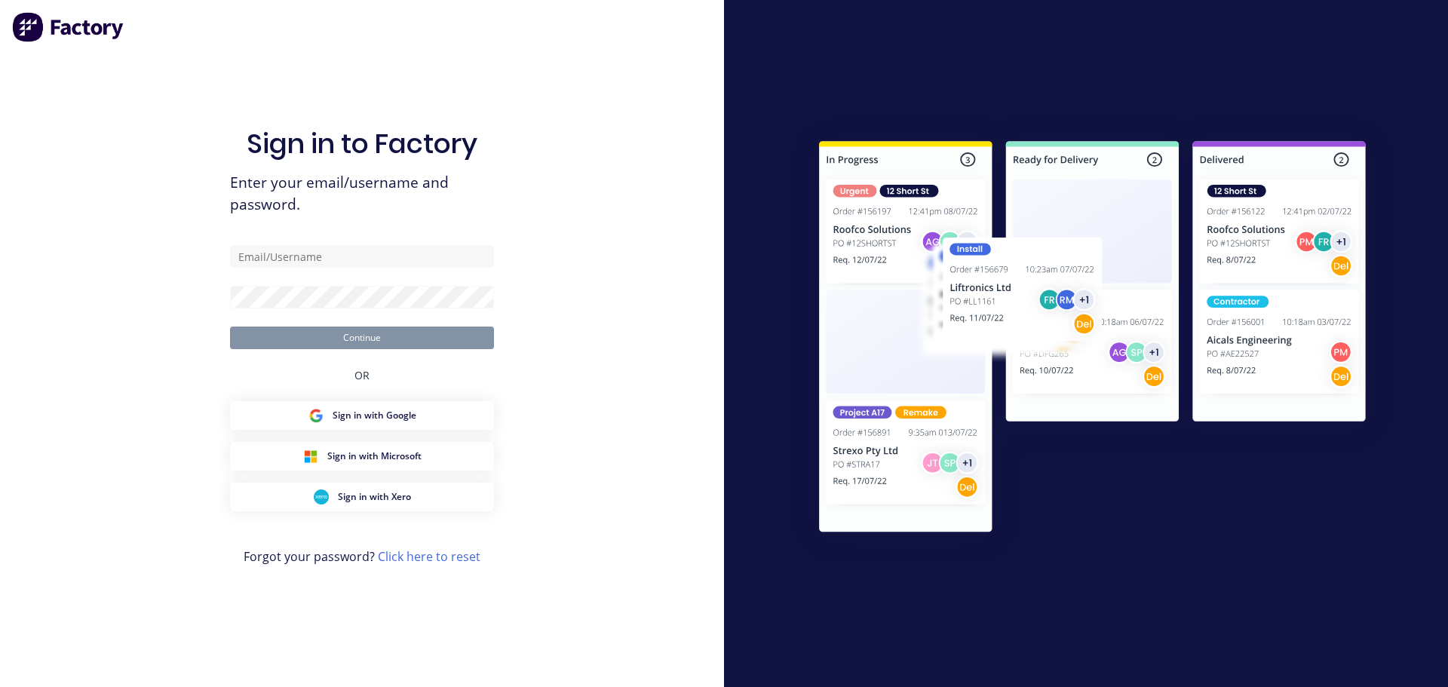 The image size is (1448, 687). I want to click on span: Forgot your password?, so click(362, 557).